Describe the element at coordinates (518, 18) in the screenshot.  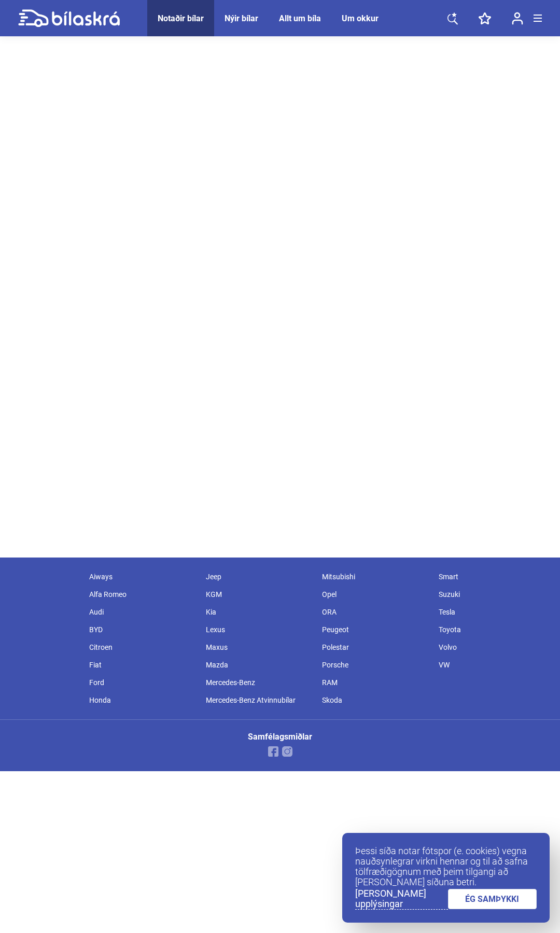
I see `img: user-login.svg` at that location.